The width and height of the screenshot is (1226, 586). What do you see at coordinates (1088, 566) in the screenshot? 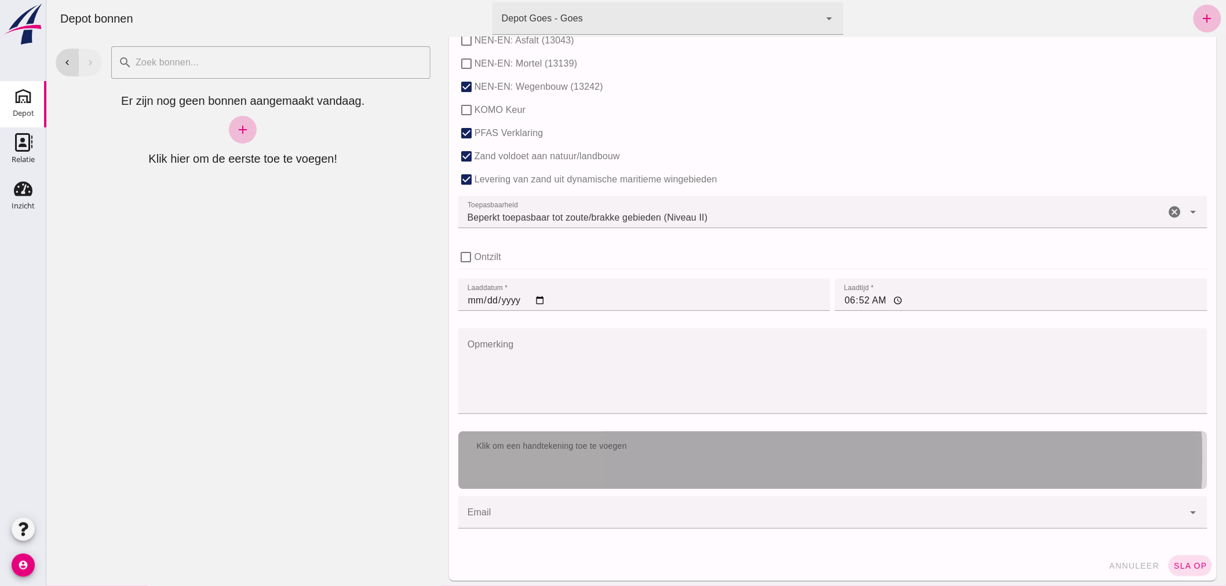
I see `button: annuleer` at bounding box center [1088, 566].